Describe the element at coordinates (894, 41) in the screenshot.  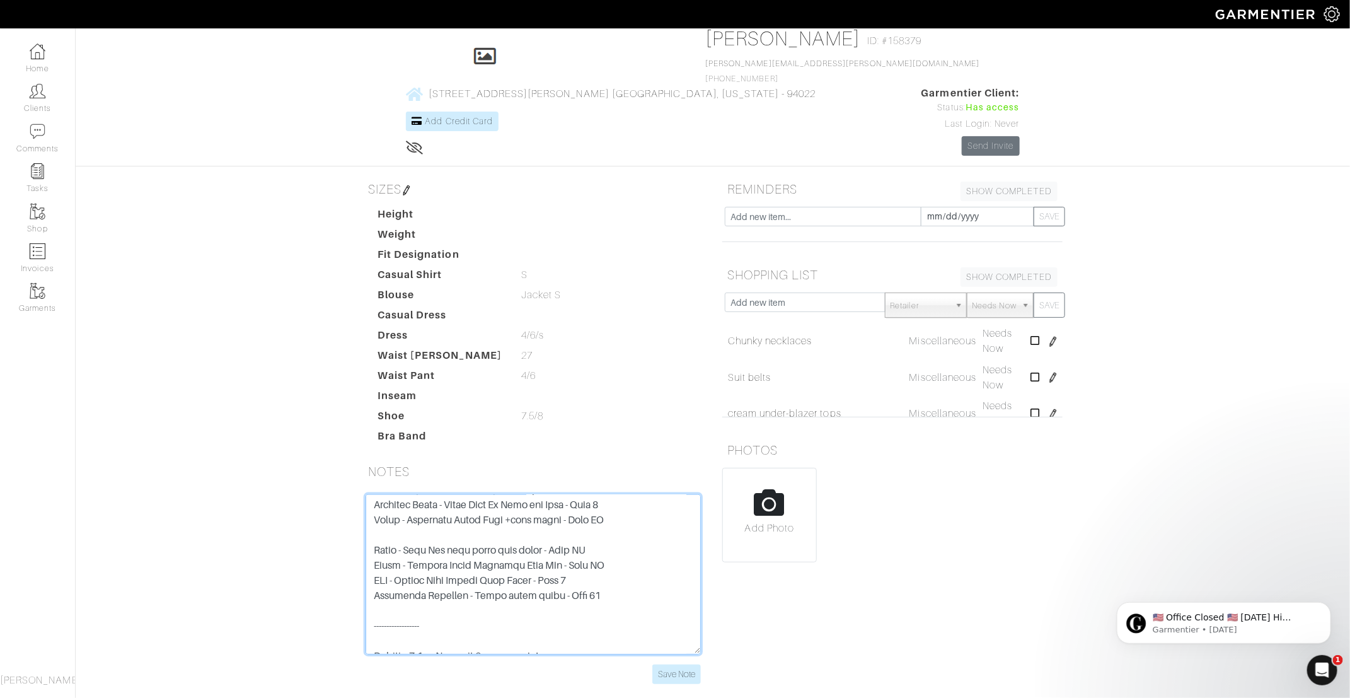
I see `span: ID: #158379` at that location.